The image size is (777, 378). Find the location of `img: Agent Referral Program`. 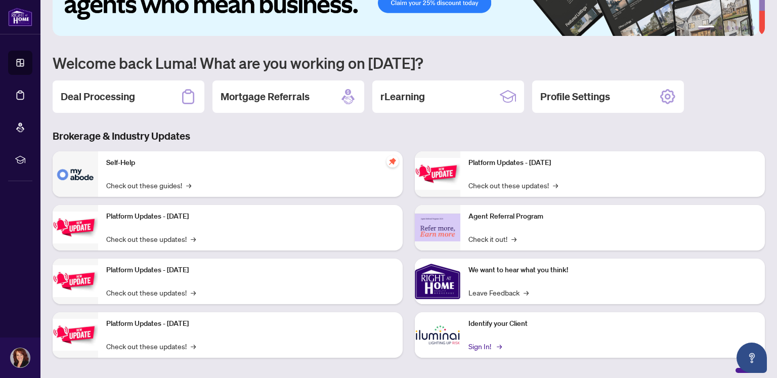

img: Agent Referral Program is located at coordinates (438, 227).